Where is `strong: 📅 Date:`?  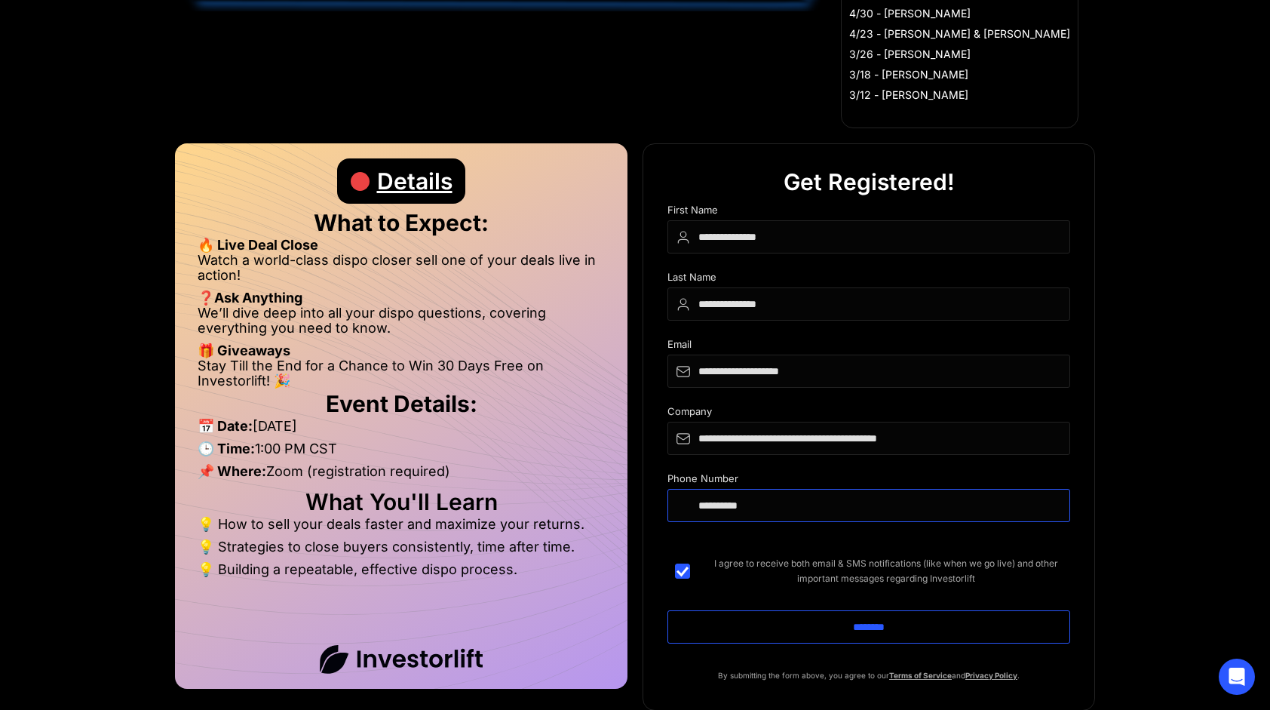
strong: 📅 Date: is located at coordinates (225, 425).